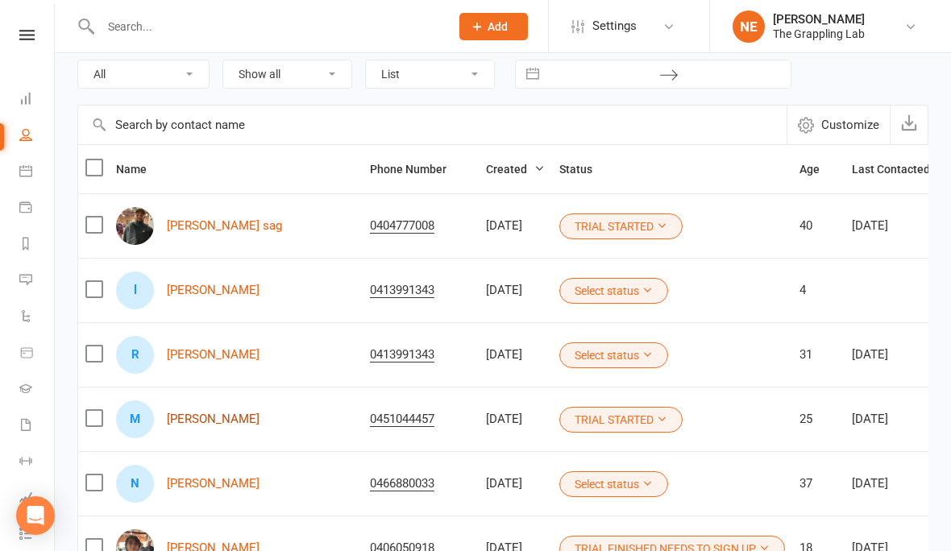 The image size is (951, 551). I want to click on button: Customize, so click(838, 125).